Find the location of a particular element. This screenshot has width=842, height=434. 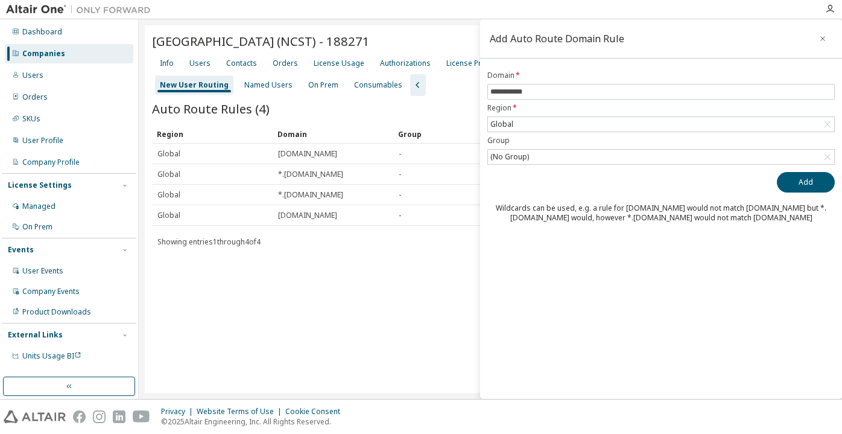

div: Domain is located at coordinates (333, 134).